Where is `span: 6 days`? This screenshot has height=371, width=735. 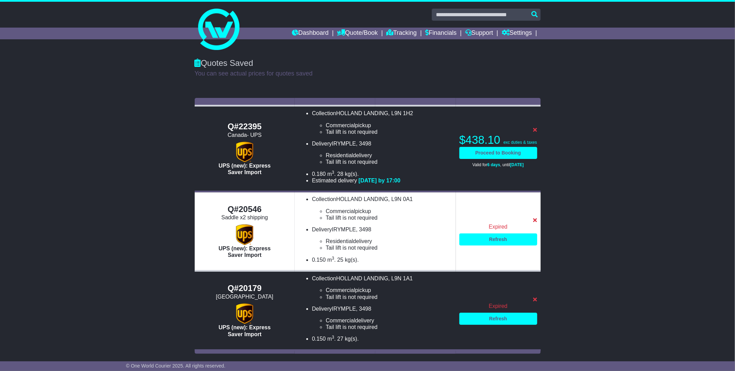 span: 6 days is located at coordinates (494, 165).